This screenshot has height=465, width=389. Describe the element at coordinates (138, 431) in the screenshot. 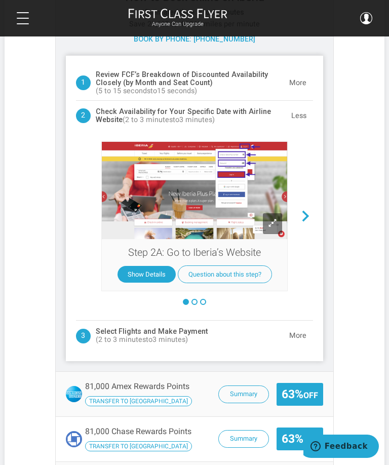

I see `span: 81,000 Chase Rewards Points` at that location.